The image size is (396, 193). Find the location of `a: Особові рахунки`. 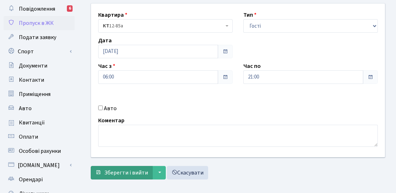

a: Особові рахунки is located at coordinates (39, 151).